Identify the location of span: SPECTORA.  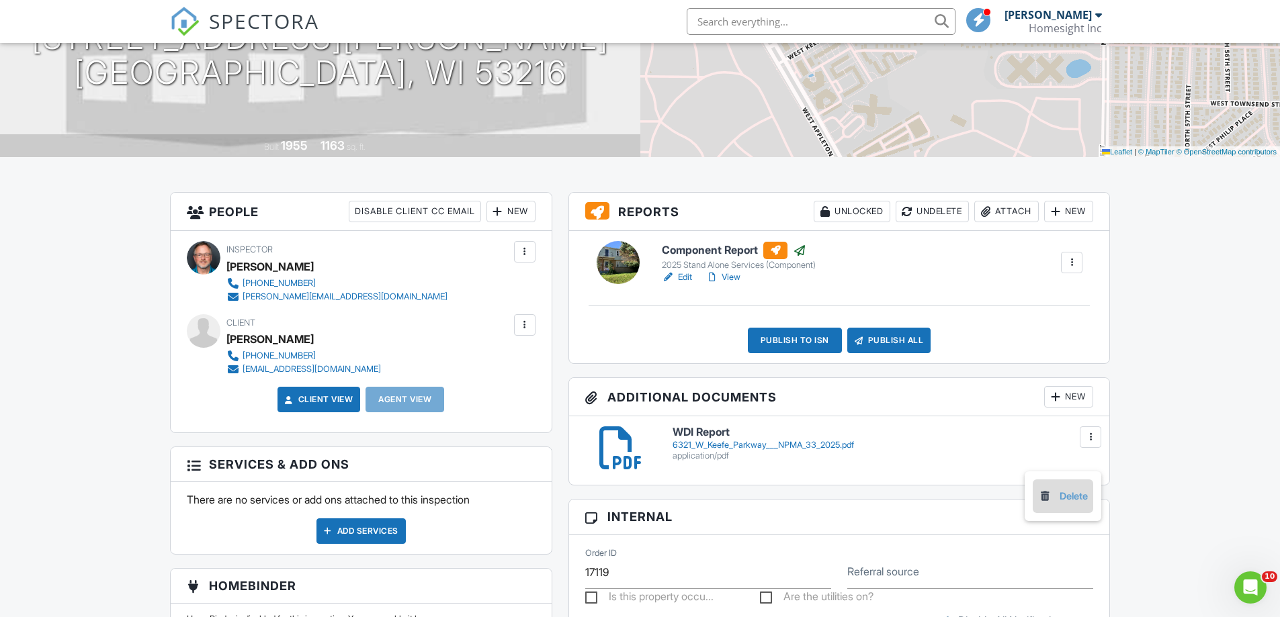
(264, 21).